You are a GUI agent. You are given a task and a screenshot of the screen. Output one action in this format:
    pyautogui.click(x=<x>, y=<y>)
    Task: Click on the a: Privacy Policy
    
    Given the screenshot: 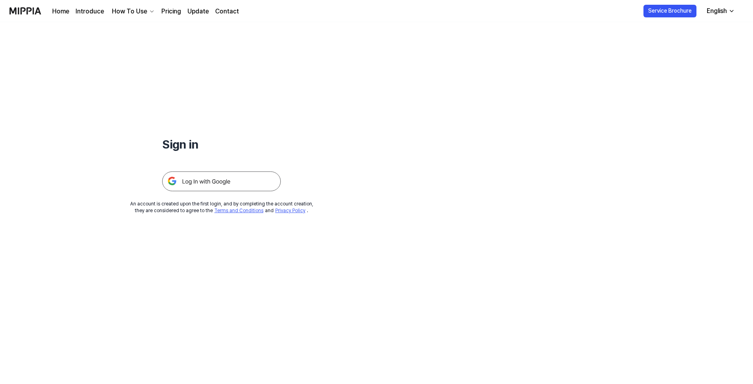 What is the action you would take?
    pyautogui.click(x=290, y=211)
    